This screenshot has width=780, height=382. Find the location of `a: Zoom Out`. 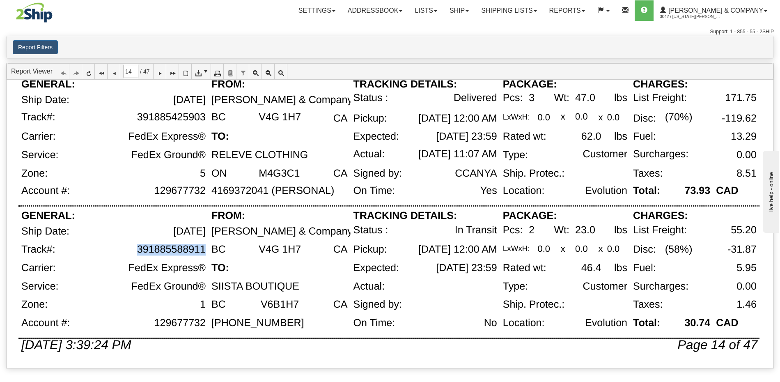

a: Zoom Out is located at coordinates (268, 71).